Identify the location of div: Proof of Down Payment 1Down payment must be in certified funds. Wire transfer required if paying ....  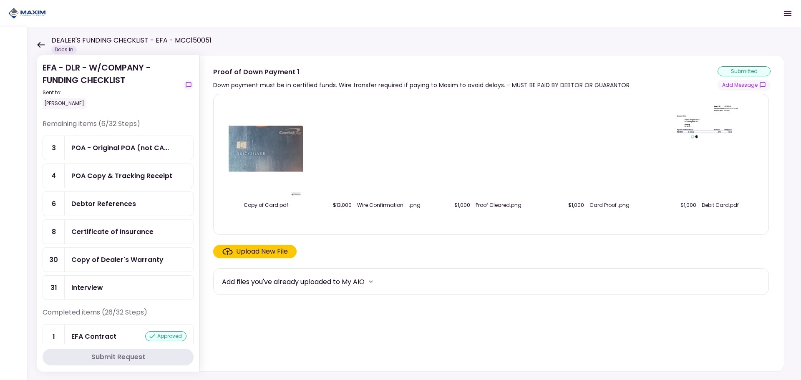
(492, 213).